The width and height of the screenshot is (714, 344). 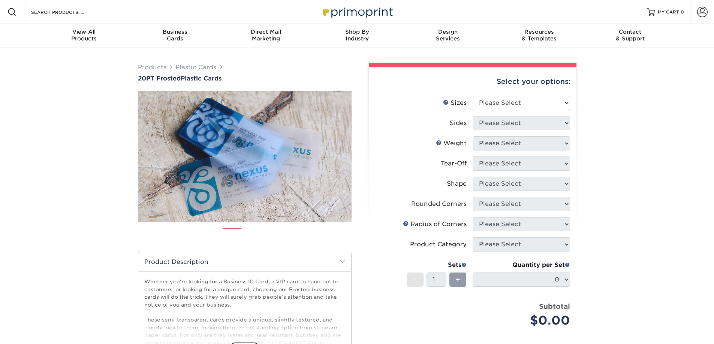 What do you see at coordinates (357, 32) in the screenshot?
I see `span: Shop By` at bounding box center [357, 32].